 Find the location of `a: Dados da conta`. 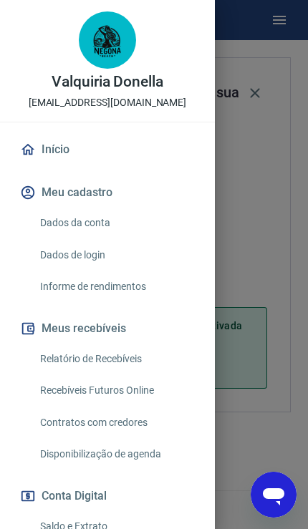

a: Dados da conta is located at coordinates (116, 223).